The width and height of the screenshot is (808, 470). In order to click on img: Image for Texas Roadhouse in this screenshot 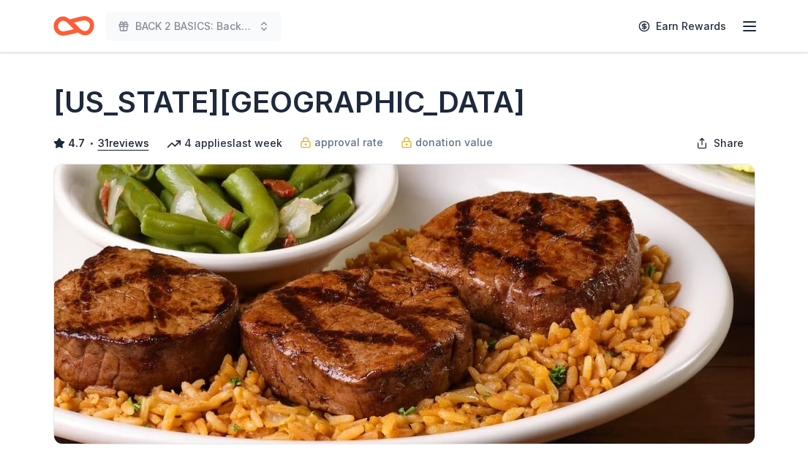, I will do `click(404, 304)`.